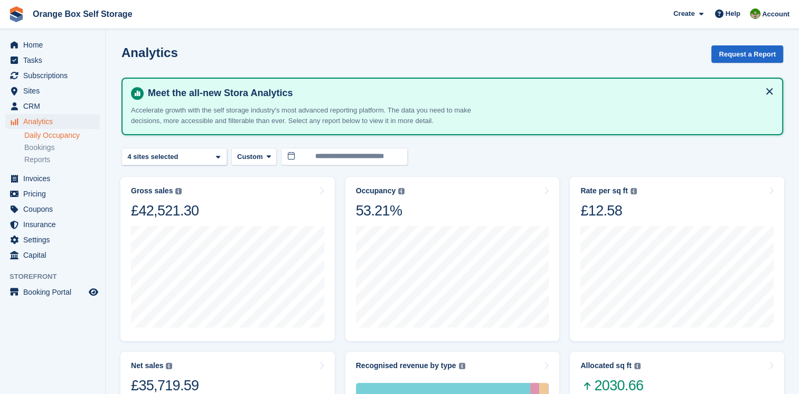  I want to click on span: Sites, so click(55, 91).